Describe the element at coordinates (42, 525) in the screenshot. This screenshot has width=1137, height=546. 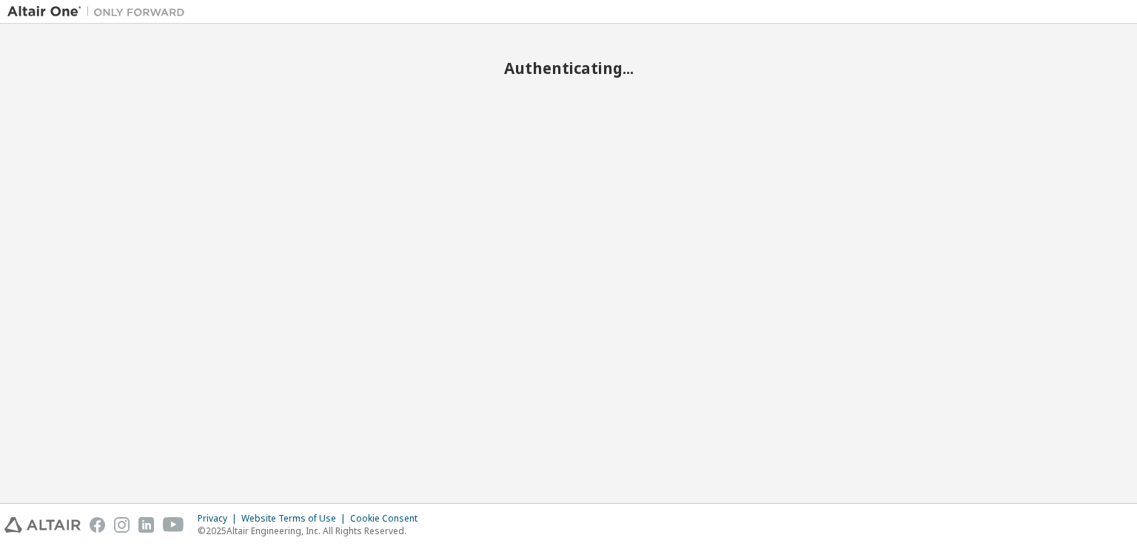
I see `img: altair_logo.svg` at that location.